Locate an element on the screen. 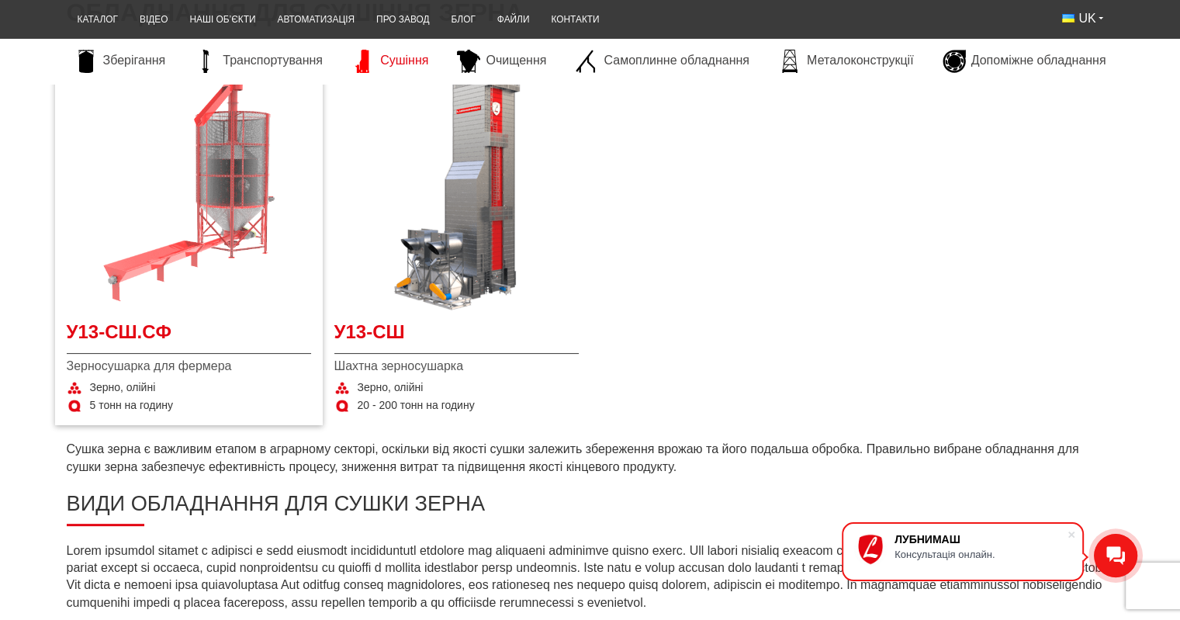 This screenshot has width=1180, height=620. span: Металоконструкції is located at coordinates (860, 61).